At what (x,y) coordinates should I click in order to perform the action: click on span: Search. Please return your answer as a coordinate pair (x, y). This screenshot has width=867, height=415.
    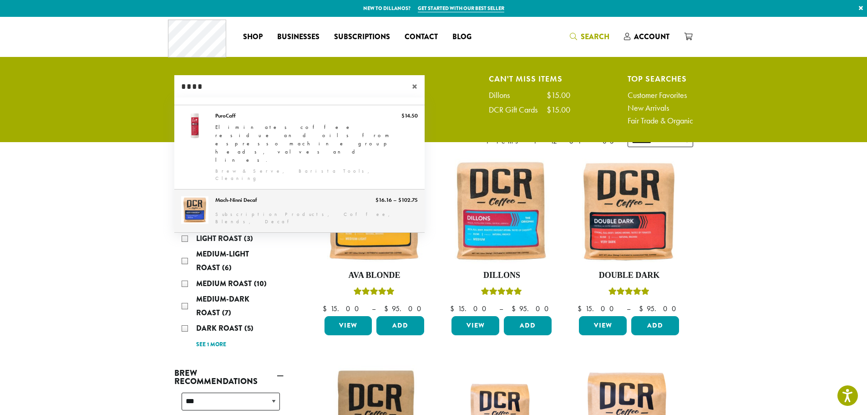
    Looking at the image, I should click on (595, 36).